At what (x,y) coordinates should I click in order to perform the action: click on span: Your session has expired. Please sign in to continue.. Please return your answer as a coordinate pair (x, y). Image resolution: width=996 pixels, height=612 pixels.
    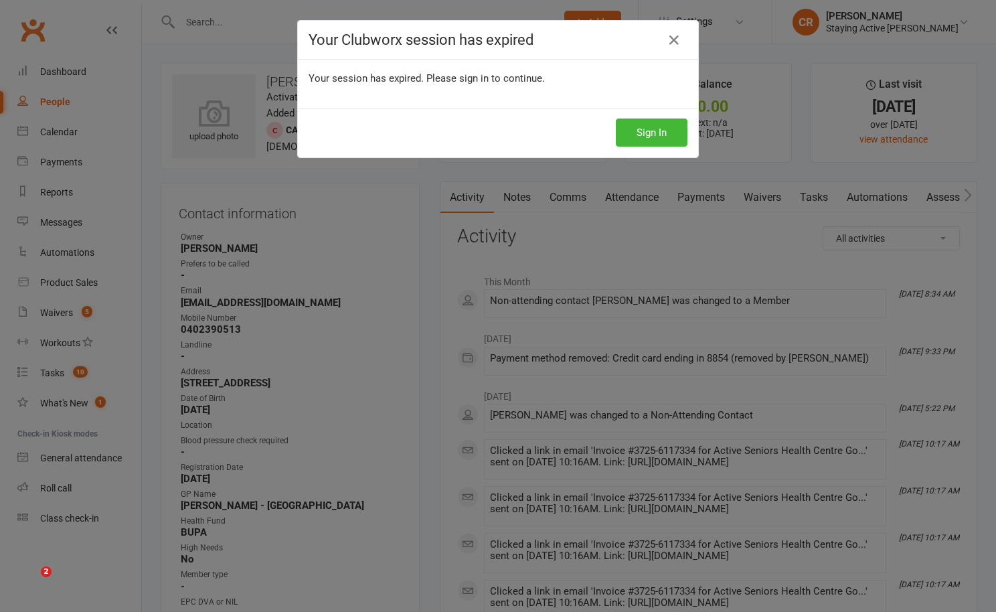
    Looking at the image, I should click on (426, 78).